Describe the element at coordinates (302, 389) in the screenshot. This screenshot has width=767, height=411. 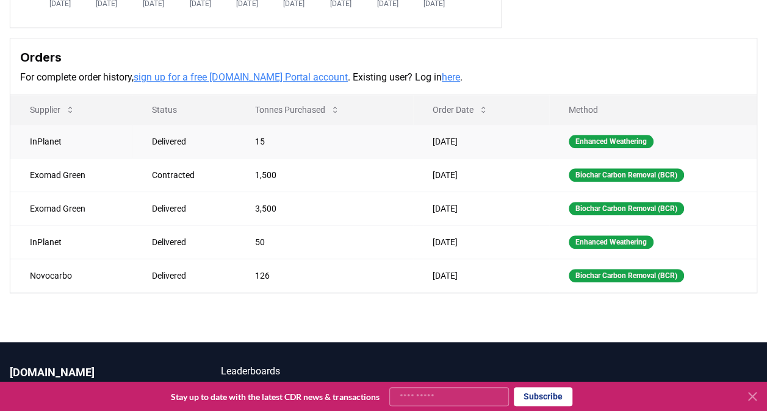
I see `a: CDR Map` at that location.